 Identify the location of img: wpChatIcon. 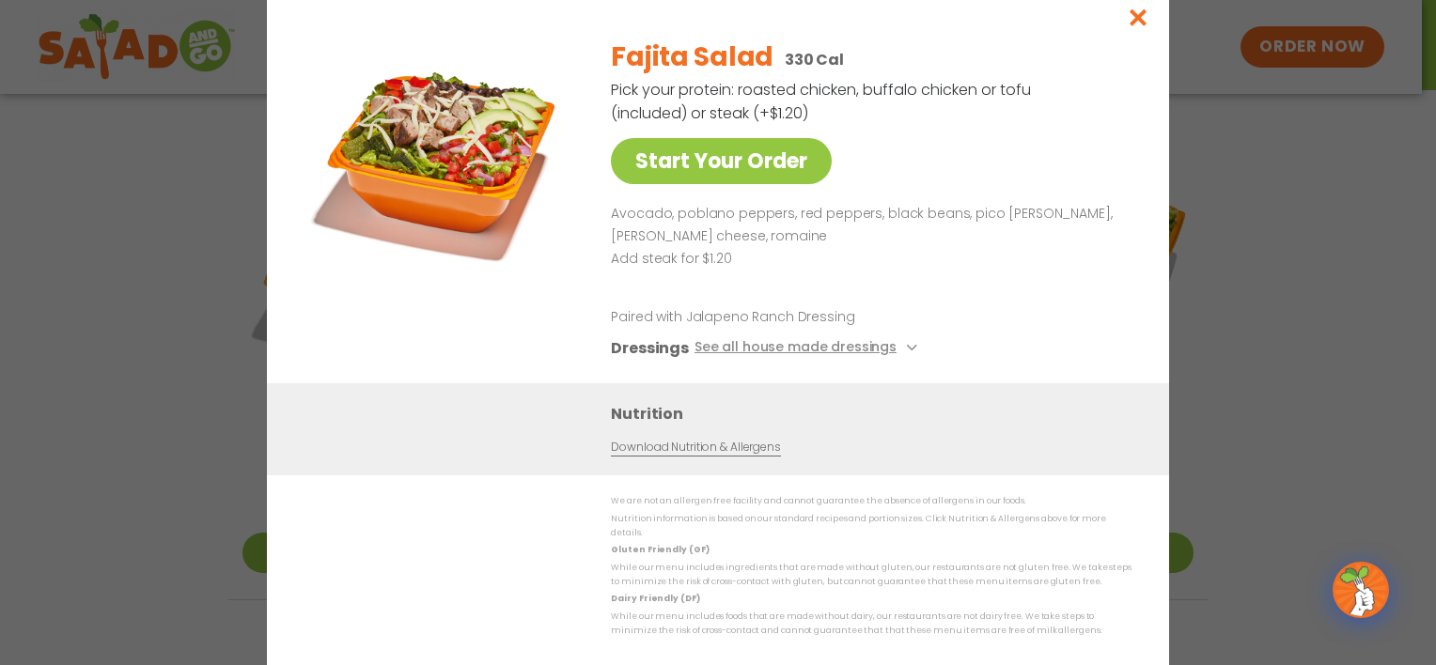
(1361, 590).